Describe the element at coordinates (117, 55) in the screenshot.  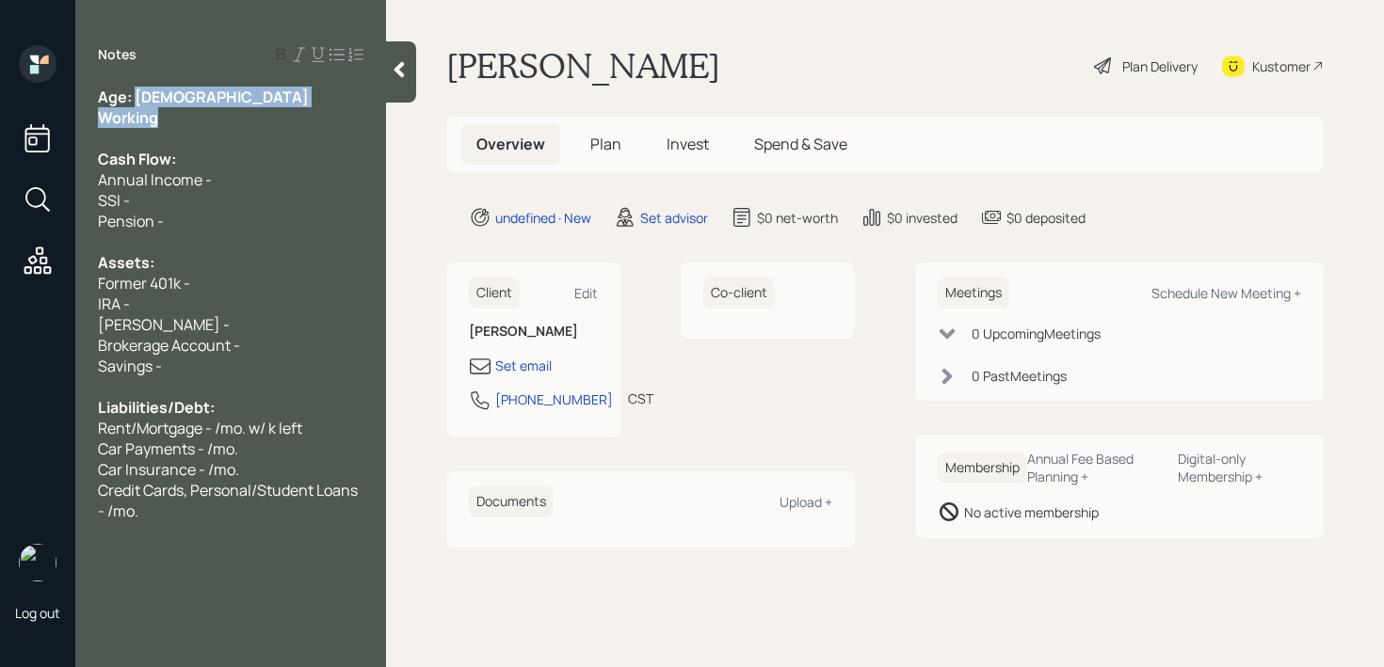
I see `label: Notes` at that location.